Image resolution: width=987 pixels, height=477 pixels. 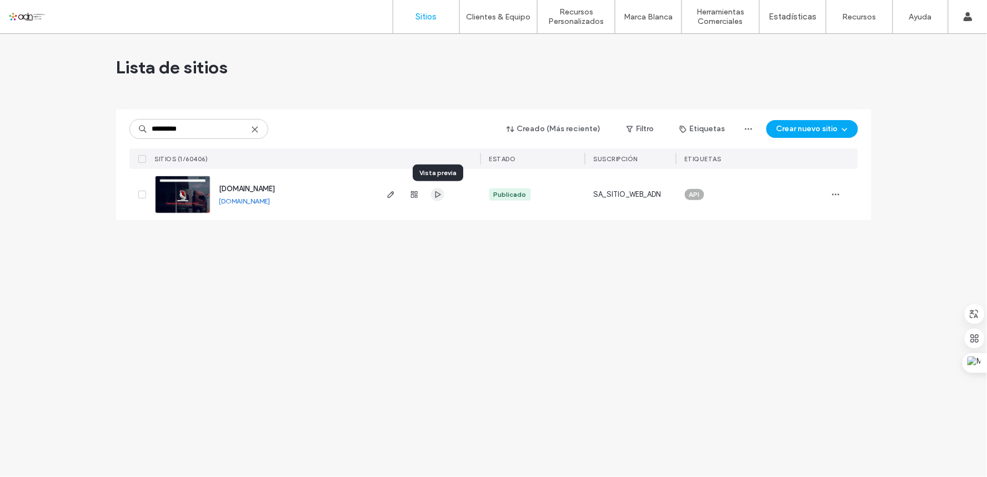 What do you see at coordinates (640, 129) in the screenshot?
I see `button: Filtro` at bounding box center [640, 129].